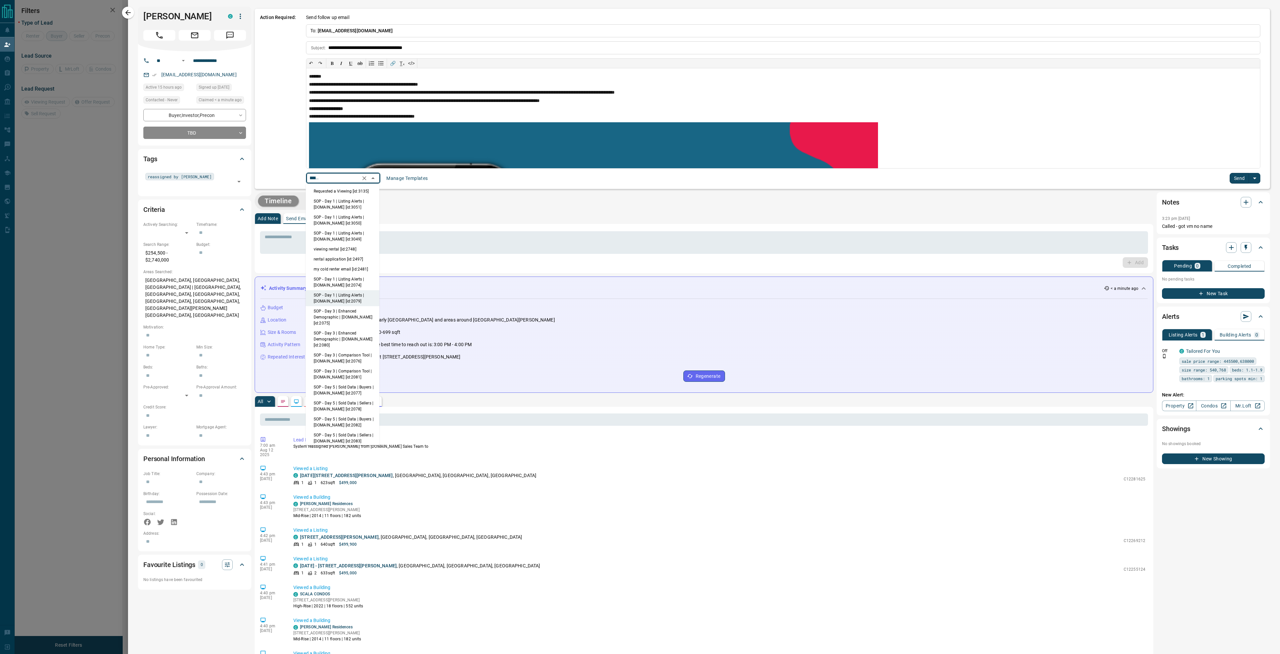  I want to click on a: SCALA CONDOS, so click(315, 594).